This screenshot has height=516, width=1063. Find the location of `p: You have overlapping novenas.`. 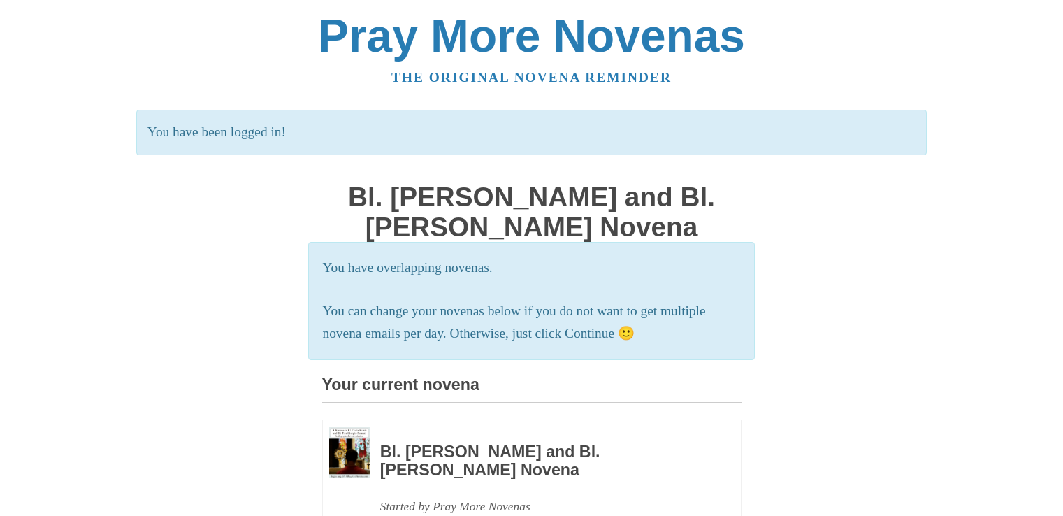

p: You have overlapping novenas. is located at coordinates (532, 268).